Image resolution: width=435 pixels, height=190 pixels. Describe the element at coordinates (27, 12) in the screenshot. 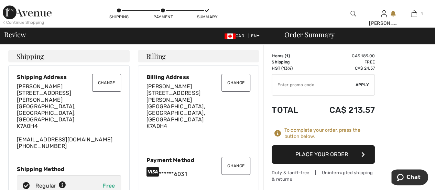

I see `img: 1ère Avenue` at that location.